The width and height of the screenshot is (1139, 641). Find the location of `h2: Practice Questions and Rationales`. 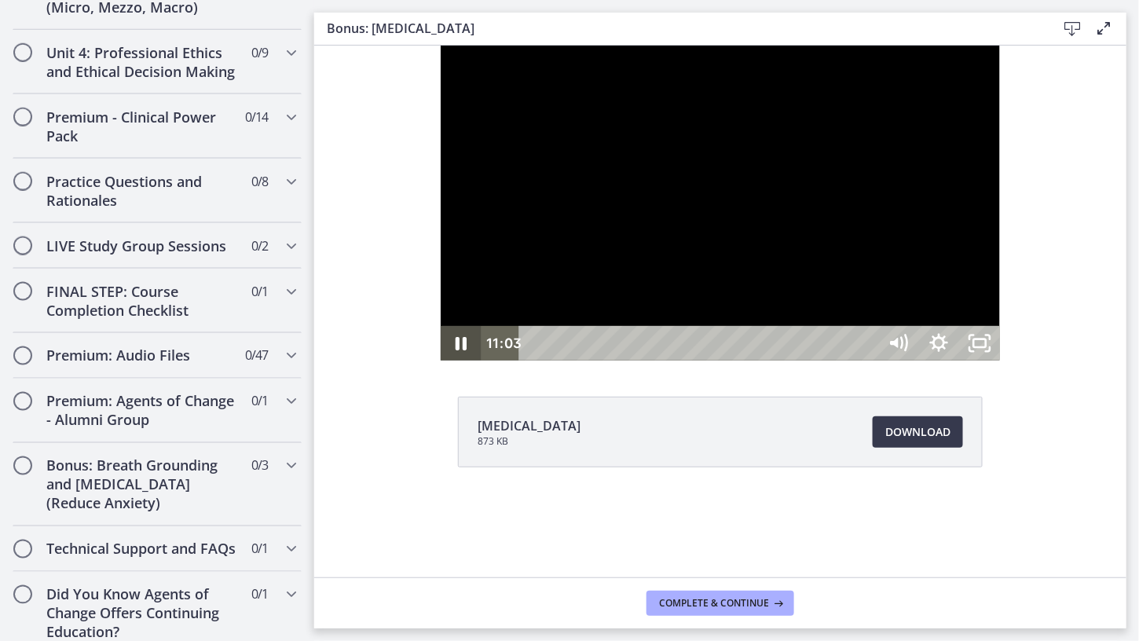

h2: Practice Questions and Rationales is located at coordinates (142, 191).